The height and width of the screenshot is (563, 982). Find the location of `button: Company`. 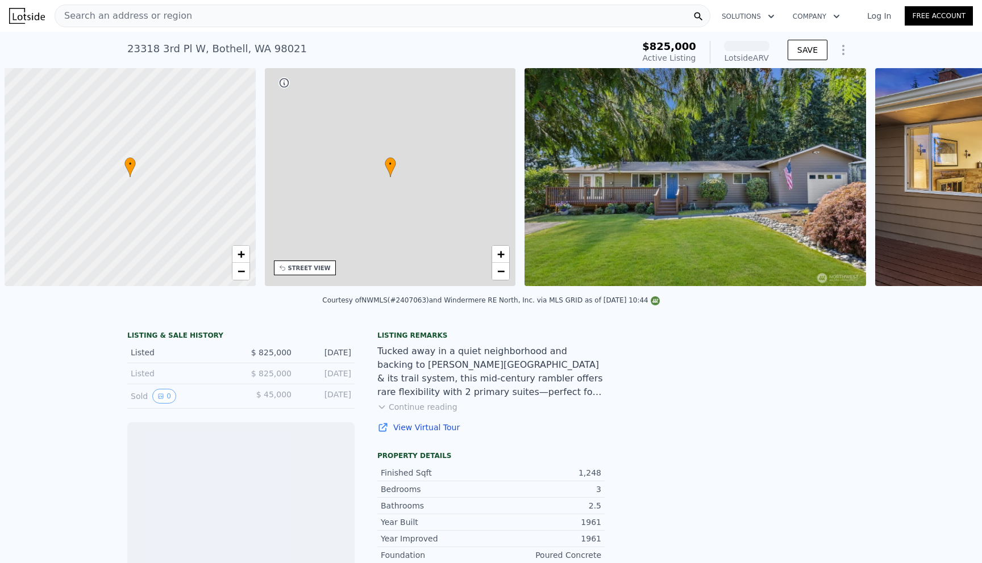

button: Company is located at coordinates (816, 16).